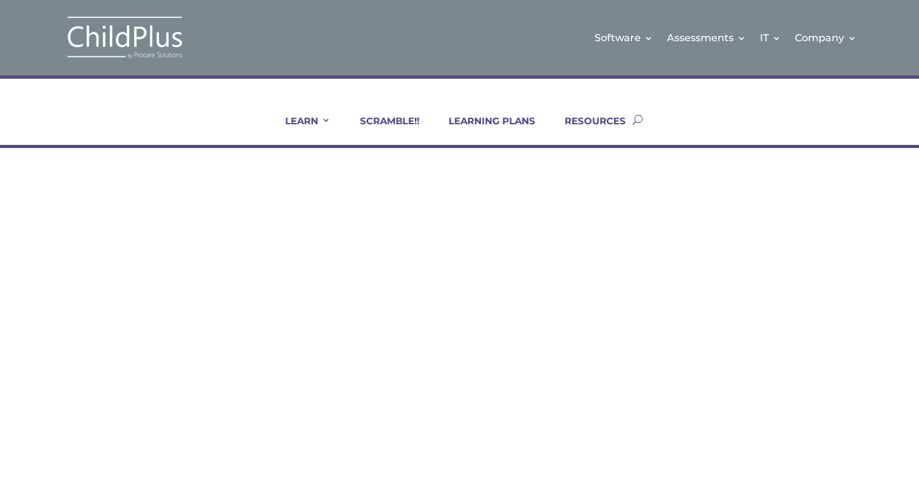 The height and width of the screenshot is (479, 919). I want to click on a: SCRAMBLE!!, so click(382, 130).